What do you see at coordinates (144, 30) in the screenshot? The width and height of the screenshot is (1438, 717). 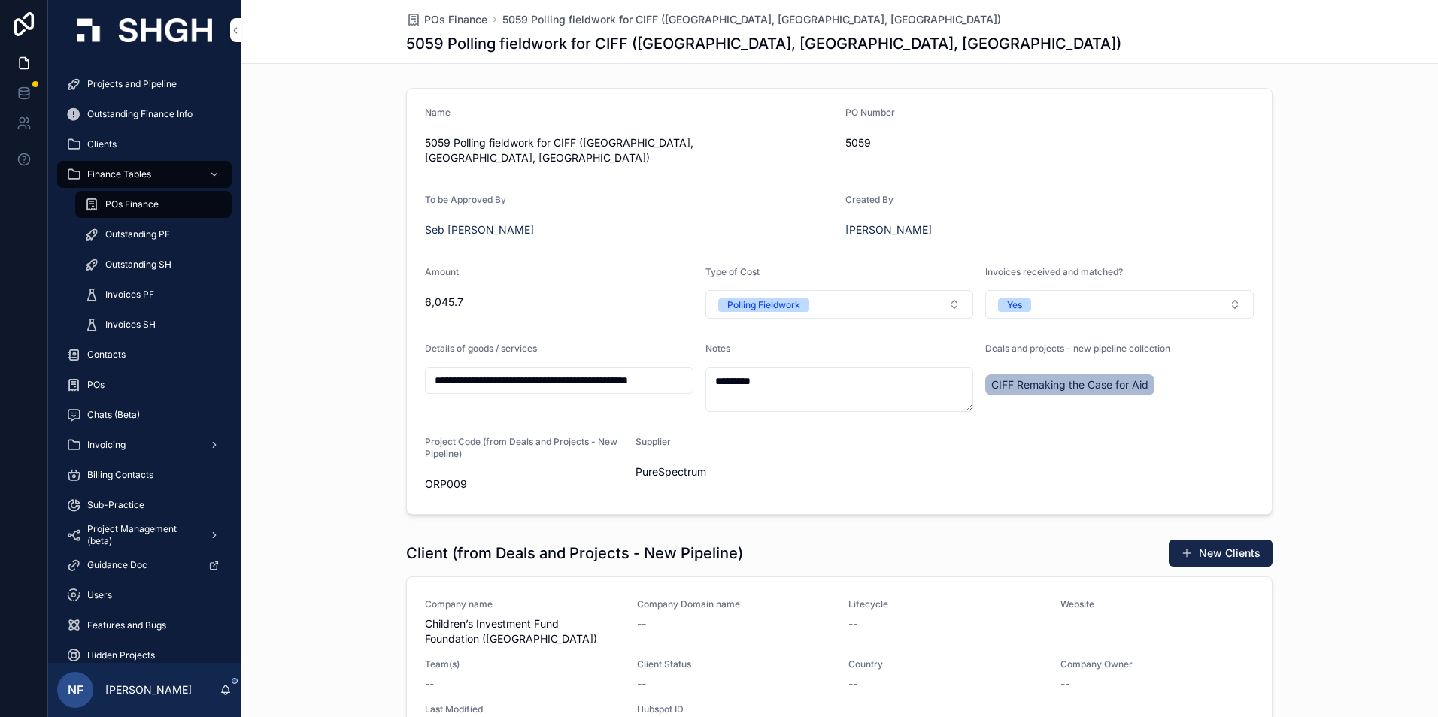 I see `img: App logo` at bounding box center [144, 30].